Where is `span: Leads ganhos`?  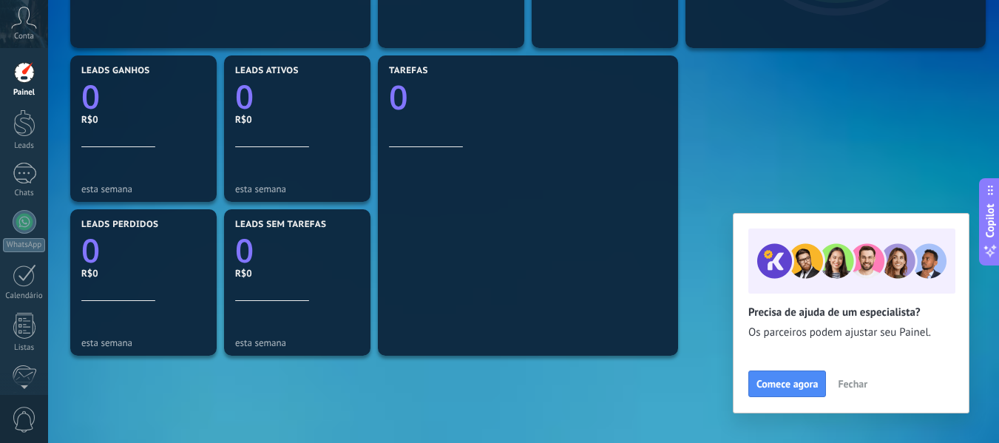 span: Leads ganhos is located at coordinates (115, 71).